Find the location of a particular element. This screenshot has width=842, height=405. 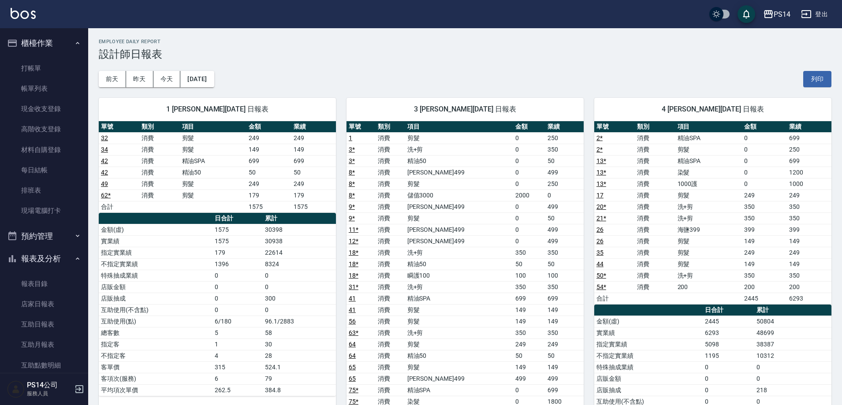

th: 單號 is located at coordinates (361, 127).